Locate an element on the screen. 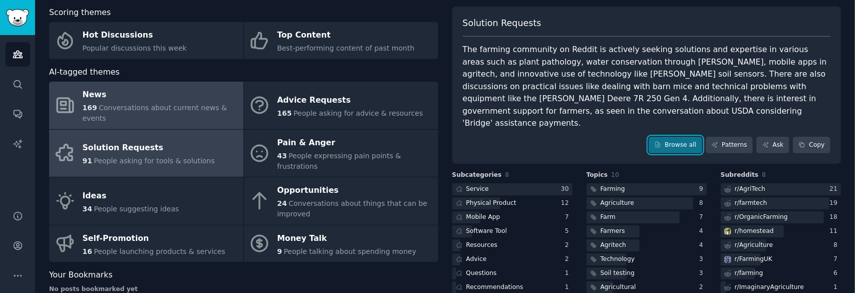  div: Self-Promotion is located at coordinates (154, 238).